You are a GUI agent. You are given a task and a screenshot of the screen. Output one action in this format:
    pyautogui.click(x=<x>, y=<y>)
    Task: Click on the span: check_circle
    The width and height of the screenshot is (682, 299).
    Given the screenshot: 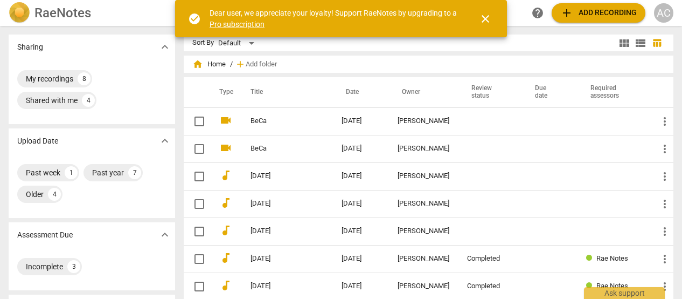 What is the action you would take?
    pyautogui.click(x=195, y=19)
    